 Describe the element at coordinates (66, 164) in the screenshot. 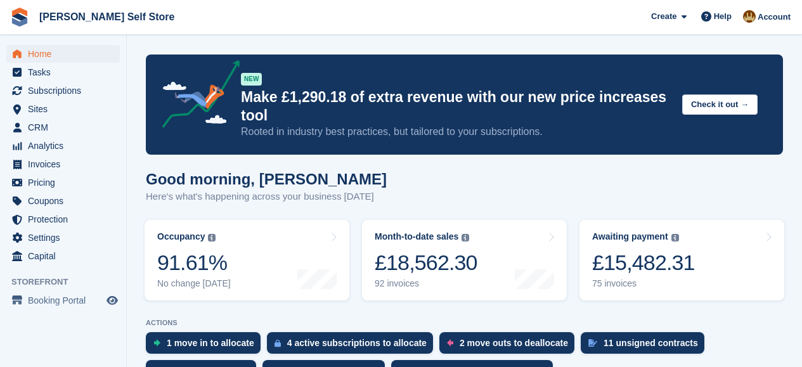

I see `span: Invoices` at that location.